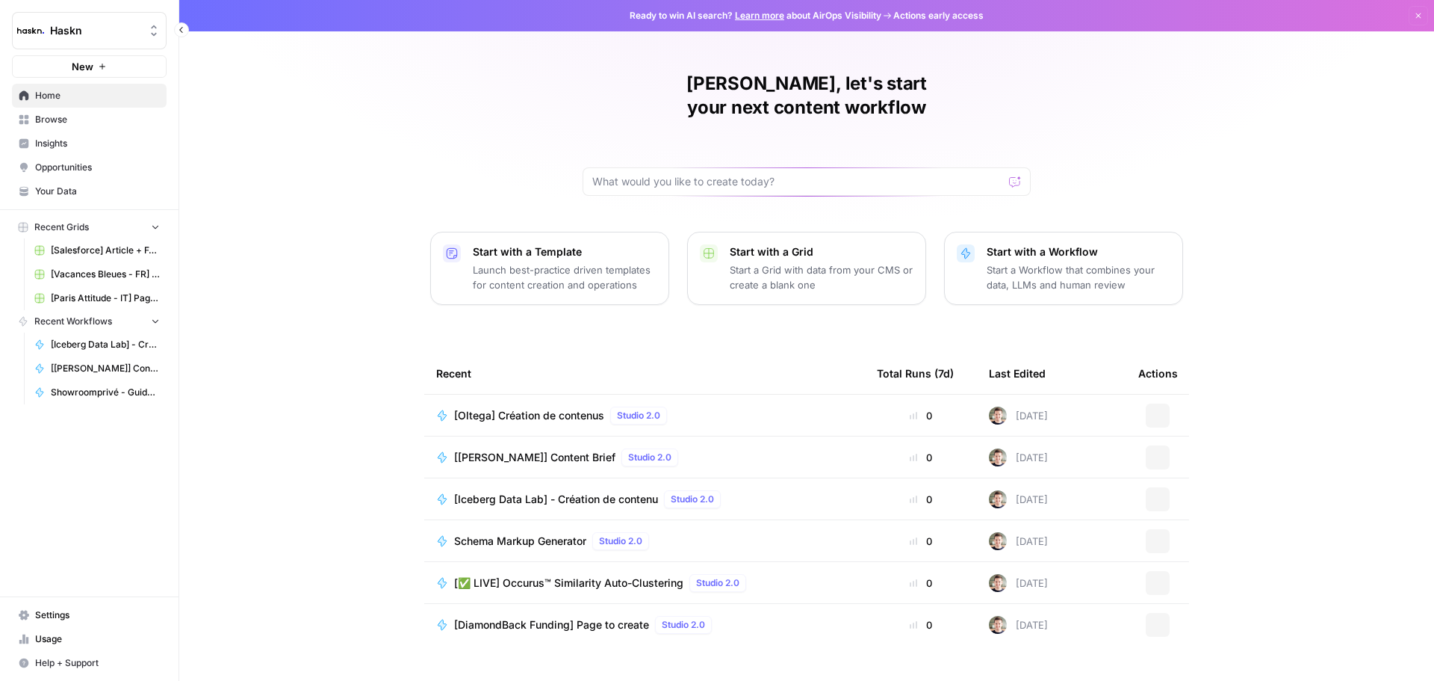 This screenshot has height=681, width=1434. I want to click on span: Showroomprivé - Guide d'achat de 800 mots, so click(105, 392).